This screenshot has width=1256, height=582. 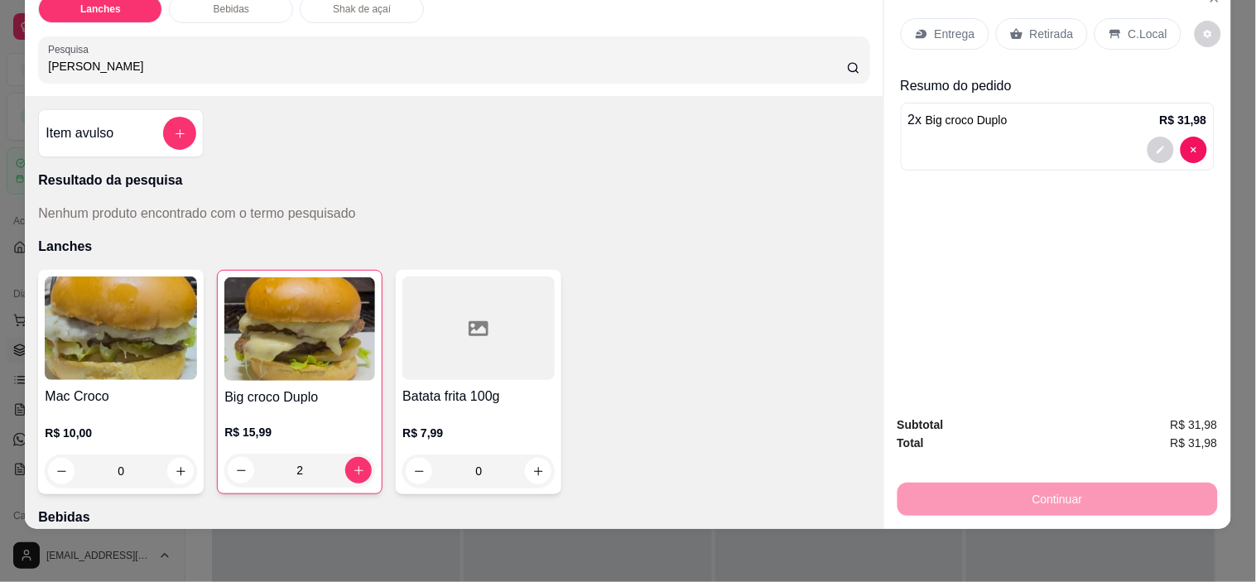 I want to click on h4: Big croco Duplo, so click(x=300, y=398).